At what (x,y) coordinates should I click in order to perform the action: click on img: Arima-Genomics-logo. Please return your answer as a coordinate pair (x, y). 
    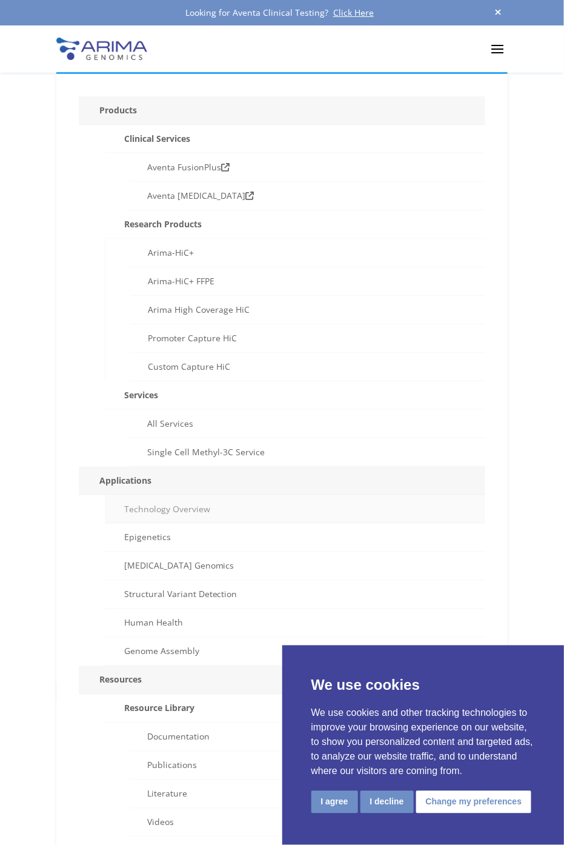
    Looking at the image, I should click on (102, 48).